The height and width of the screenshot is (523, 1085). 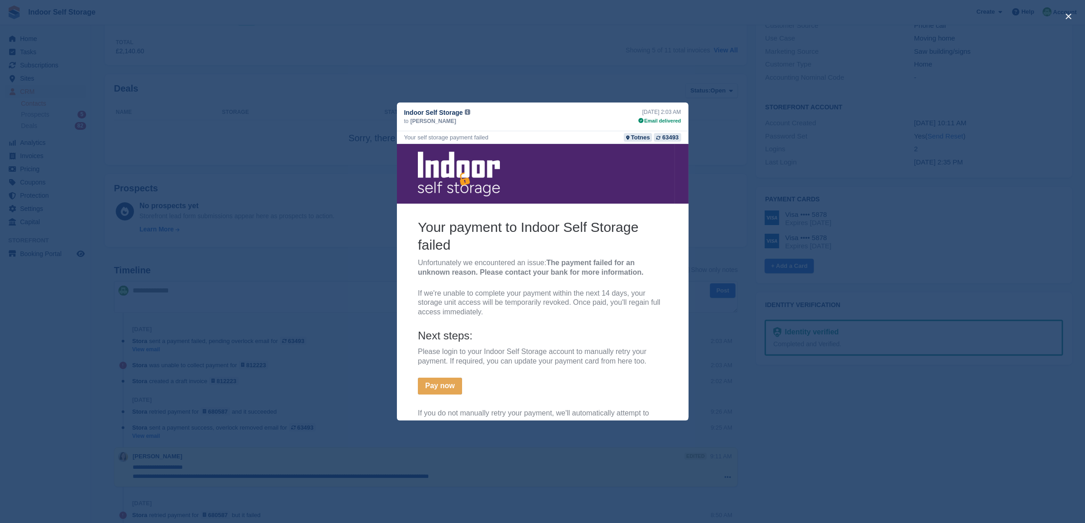 I want to click on div: Email delivered, so click(x=660, y=121).